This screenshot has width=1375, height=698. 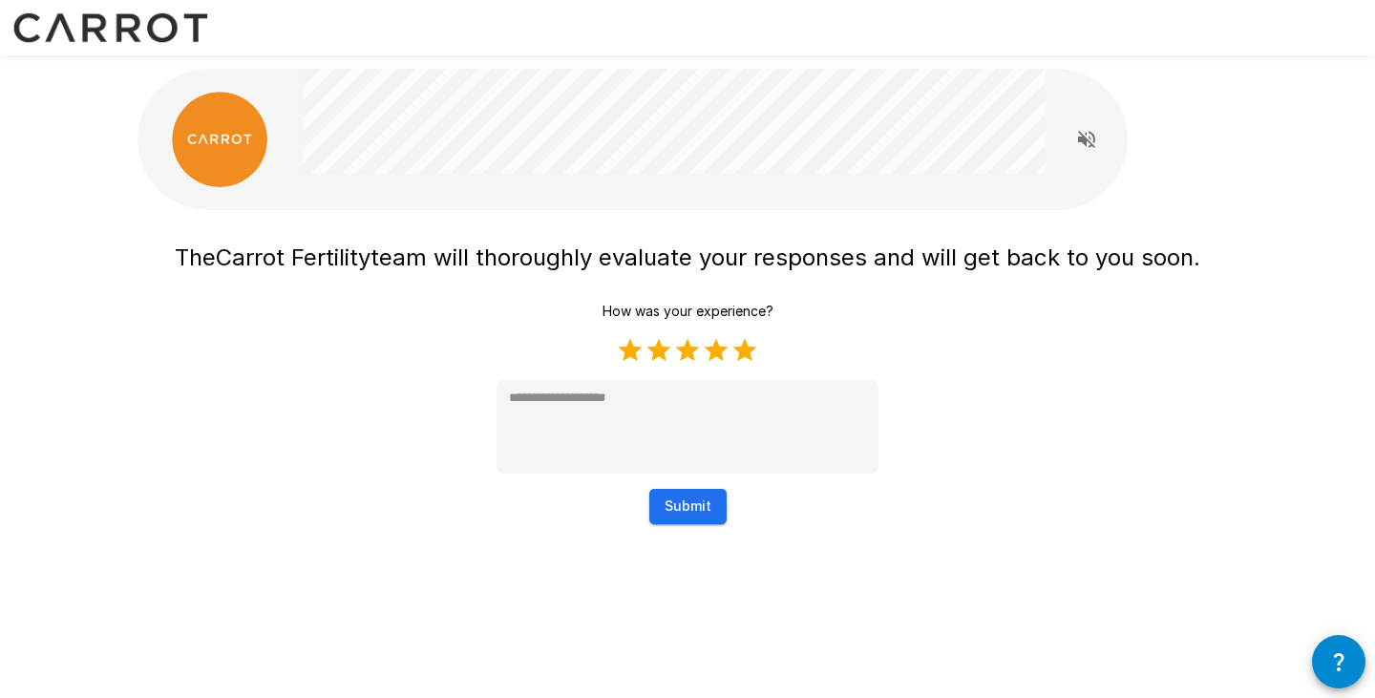 What do you see at coordinates (785, 257) in the screenshot?
I see `span: team will thoroughly evaluate your responses and will get back to you soon.` at bounding box center [785, 257].